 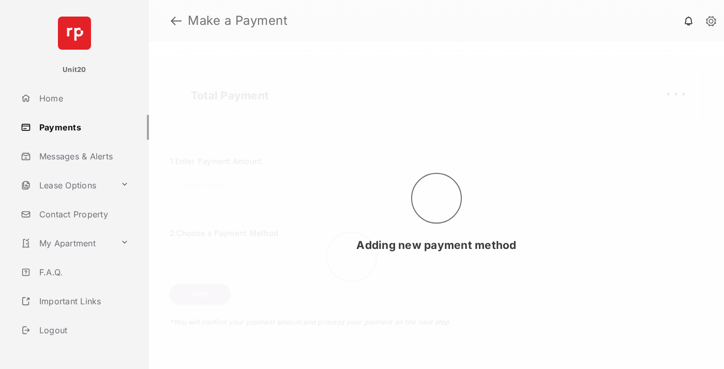 What do you see at coordinates (74, 70) in the screenshot?
I see `p: Unit20` at bounding box center [74, 70].